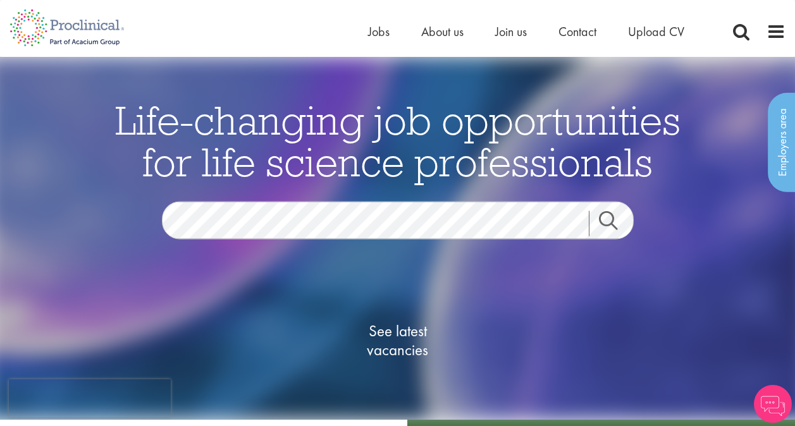 Image resolution: width=795 pixels, height=426 pixels. Describe the element at coordinates (656, 32) in the screenshot. I see `span: Upload CV` at that location.